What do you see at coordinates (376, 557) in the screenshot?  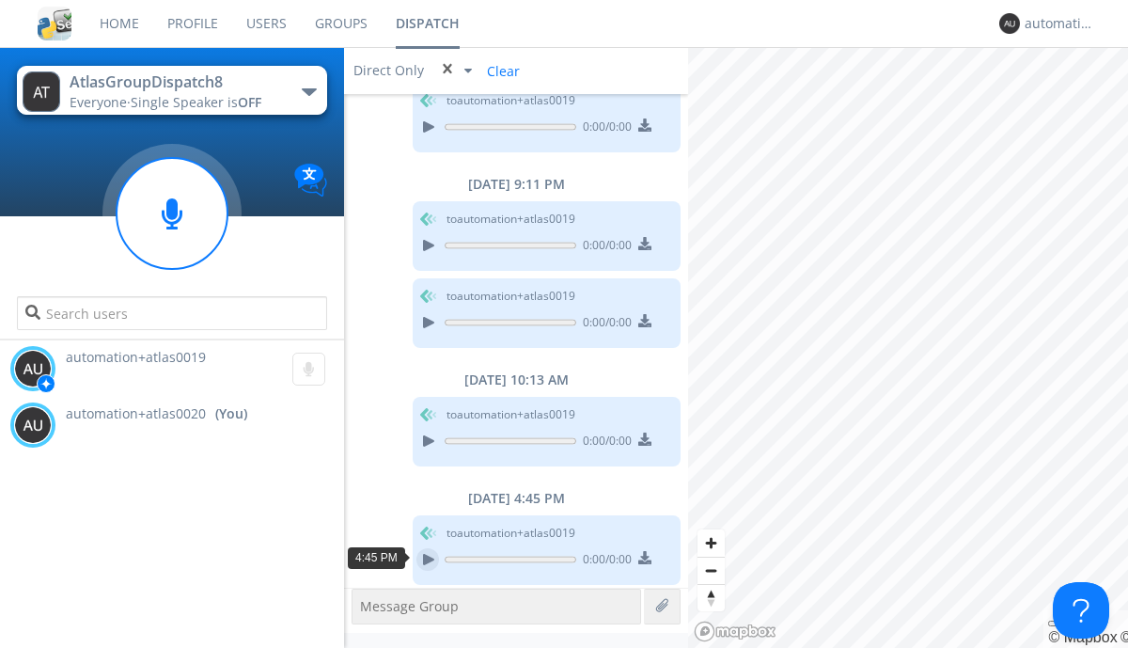 I see `span: 4:45 PM` at bounding box center [376, 557].